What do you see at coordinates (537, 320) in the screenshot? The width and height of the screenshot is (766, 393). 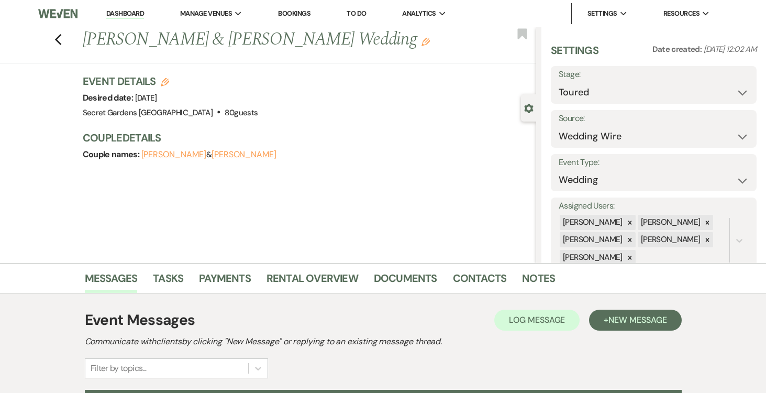 I see `button: Log Message` at bounding box center [537, 320].